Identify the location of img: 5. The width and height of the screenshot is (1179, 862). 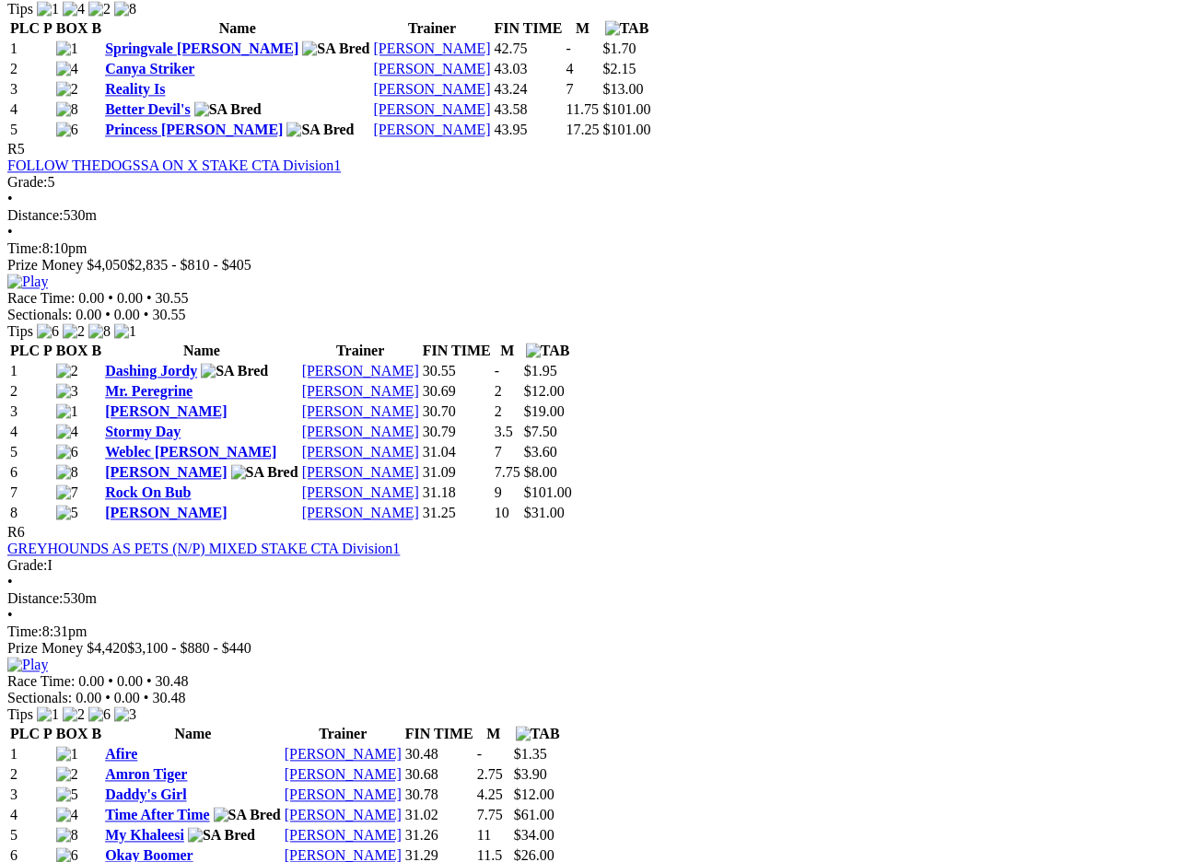
(67, 795).